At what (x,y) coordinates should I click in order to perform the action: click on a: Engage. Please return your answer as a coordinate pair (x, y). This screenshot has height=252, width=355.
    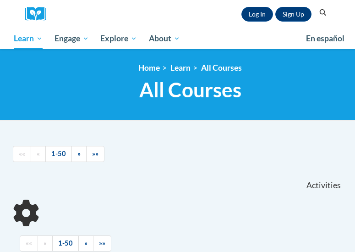
    Looking at the image, I should click on (71, 38).